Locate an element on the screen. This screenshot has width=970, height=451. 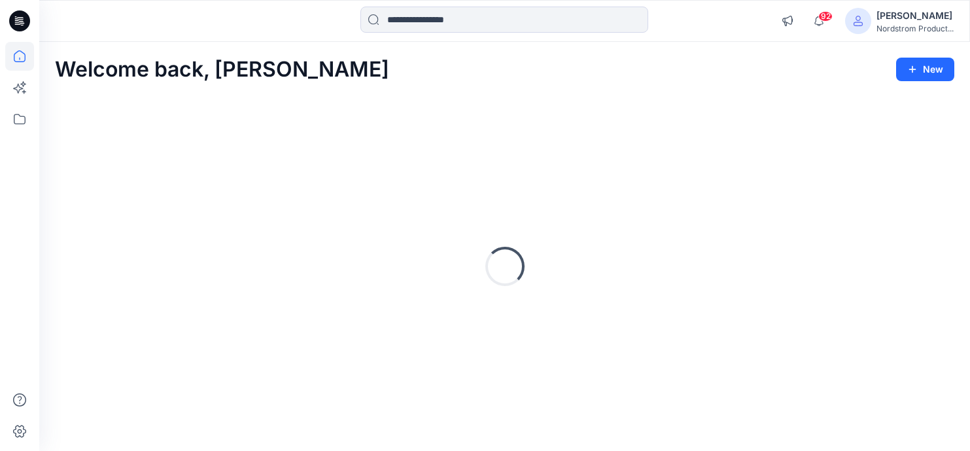
svg: avatar is located at coordinates (858, 21).